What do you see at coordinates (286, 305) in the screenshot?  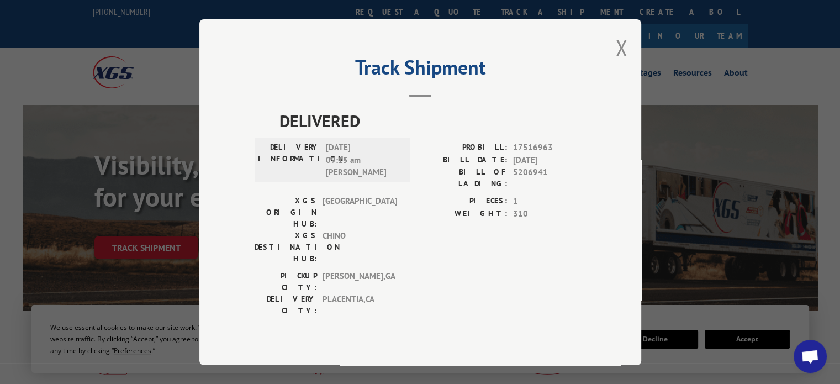 I see `label: DELIVERY CITY:` at bounding box center [286, 305].